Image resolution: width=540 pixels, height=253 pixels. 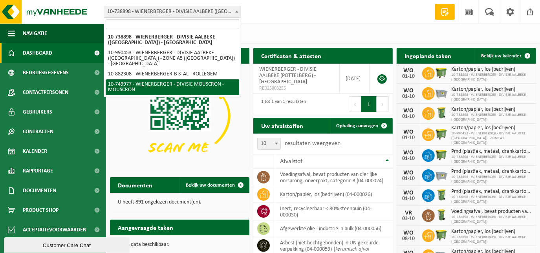 What do you see at coordinates (333, 177) in the screenshot?
I see `td: voedingsafval, bevat producten van dierlijke oorsprong, onverpakt, categorie 3 (04-000024)` at bounding box center [333, 177].